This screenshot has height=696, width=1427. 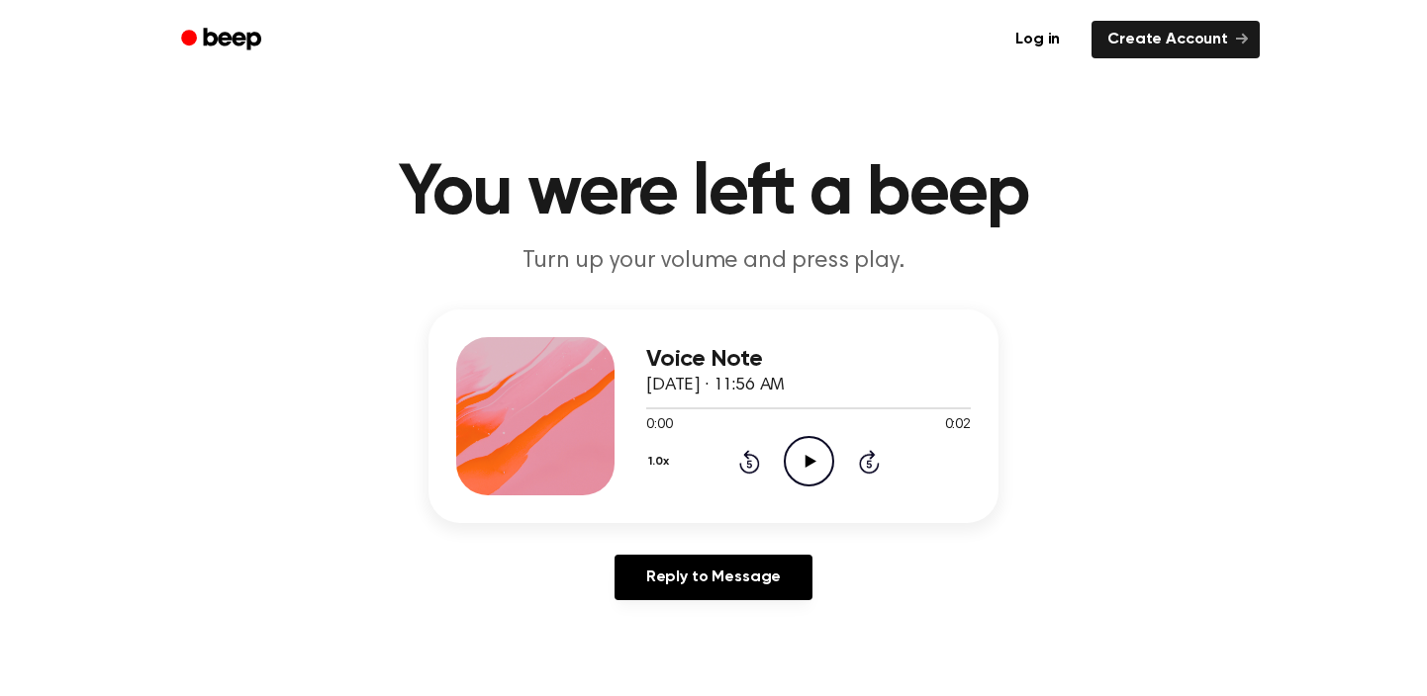 I want to click on span: 0:02, so click(x=958, y=425).